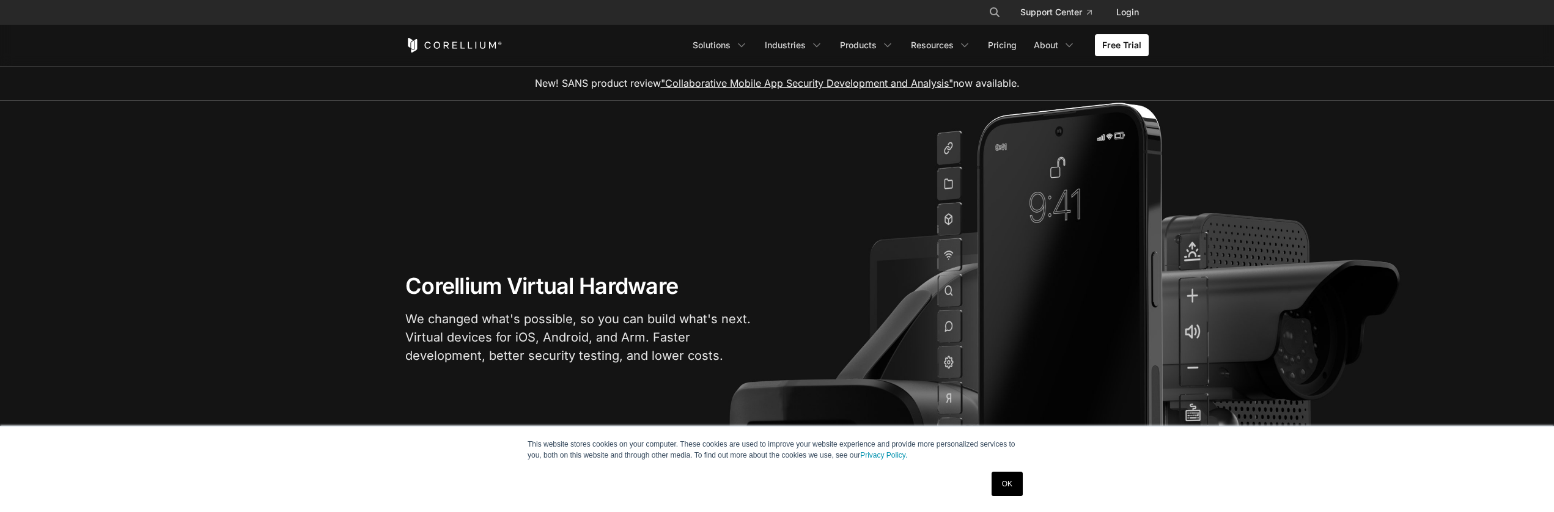  Describe the element at coordinates (883, 455) in the screenshot. I see `a: Privacy Policy.` at that location.